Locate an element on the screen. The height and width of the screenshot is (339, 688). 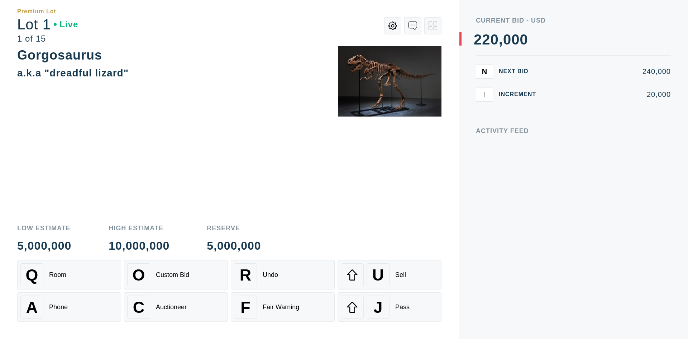
span: Q is located at coordinates (32, 275).